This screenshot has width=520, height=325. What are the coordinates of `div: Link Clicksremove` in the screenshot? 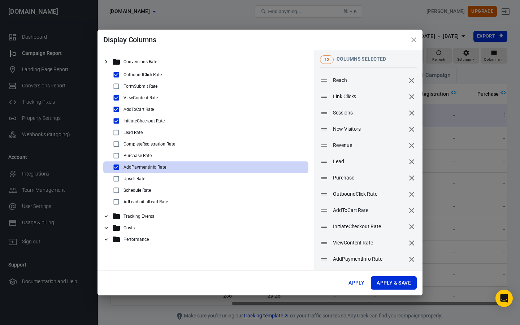 It's located at (369, 96).